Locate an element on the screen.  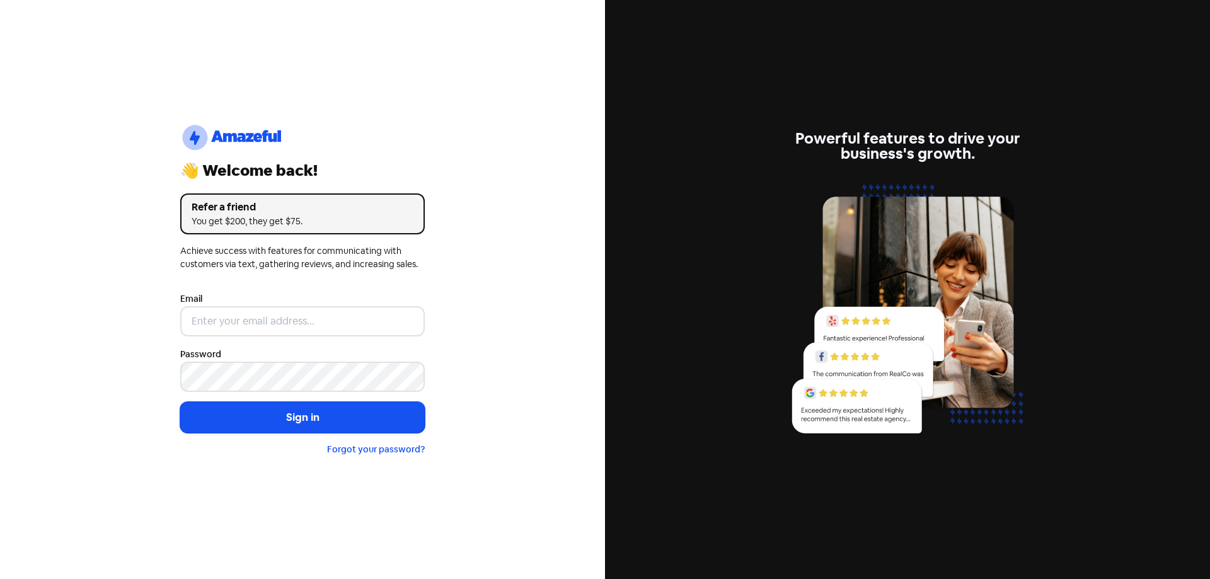
div: 👋 Welcome back! is located at coordinates (303, 171).